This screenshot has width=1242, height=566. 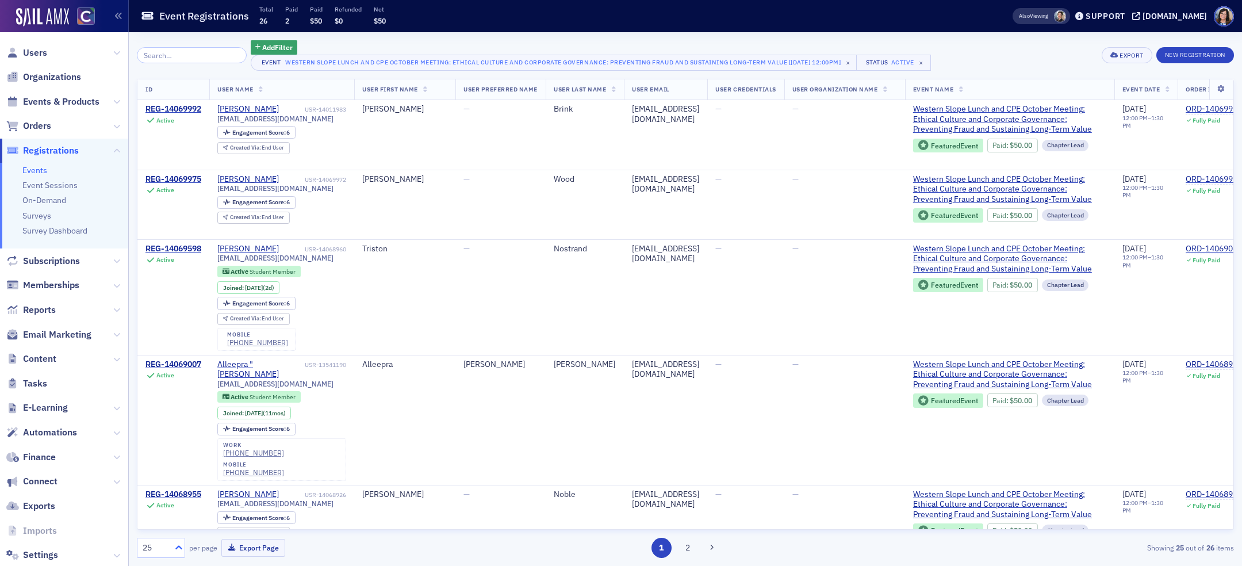 What do you see at coordinates (271, 62) in the screenshot?
I see `div: Event` at bounding box center [271, 62].